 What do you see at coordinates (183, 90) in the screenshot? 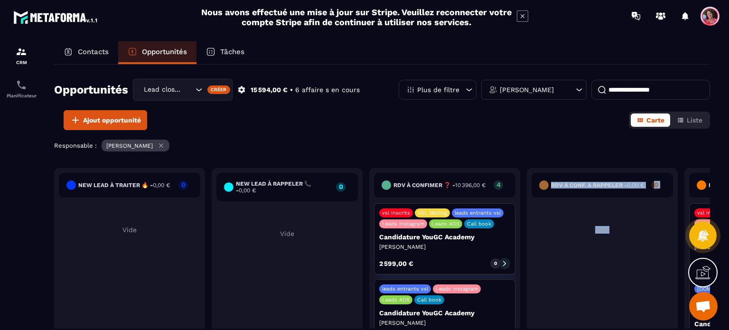
I see `div: Search for option` at bounding box center [183, 90].